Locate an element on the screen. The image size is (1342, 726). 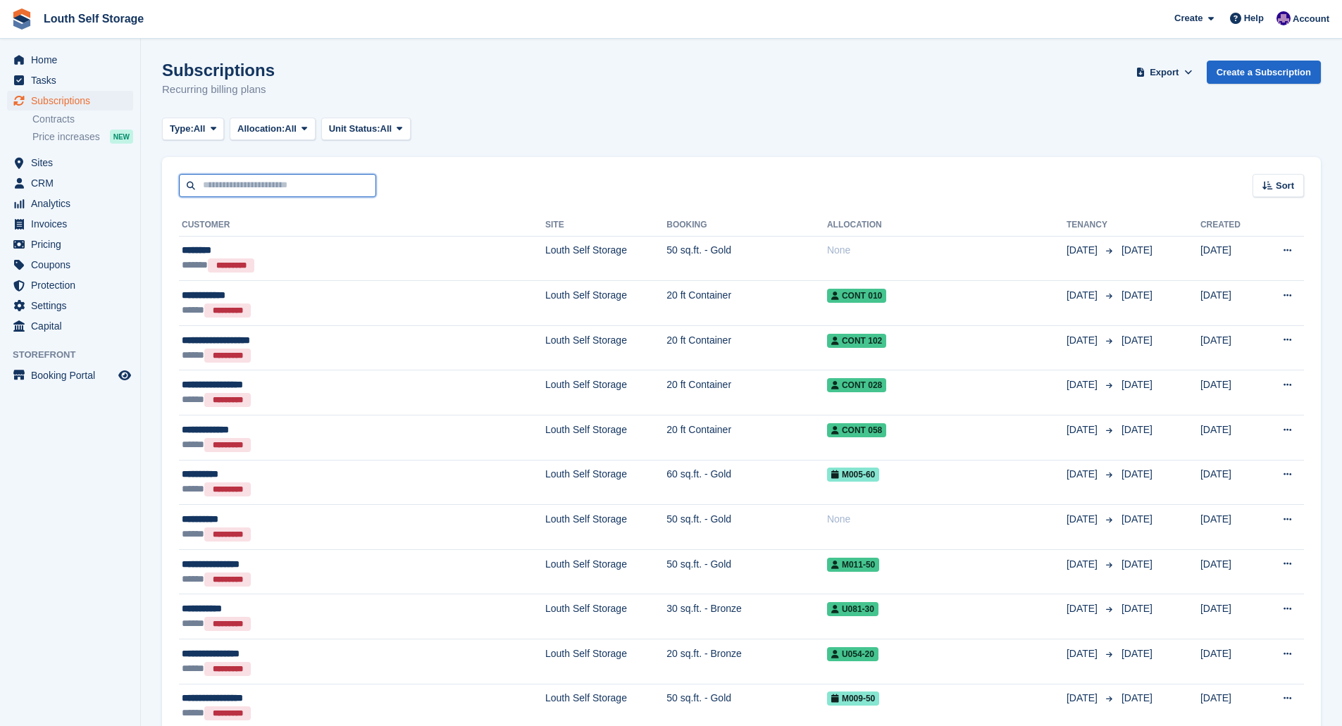
span: Type: is located at coordinates (182, 129).